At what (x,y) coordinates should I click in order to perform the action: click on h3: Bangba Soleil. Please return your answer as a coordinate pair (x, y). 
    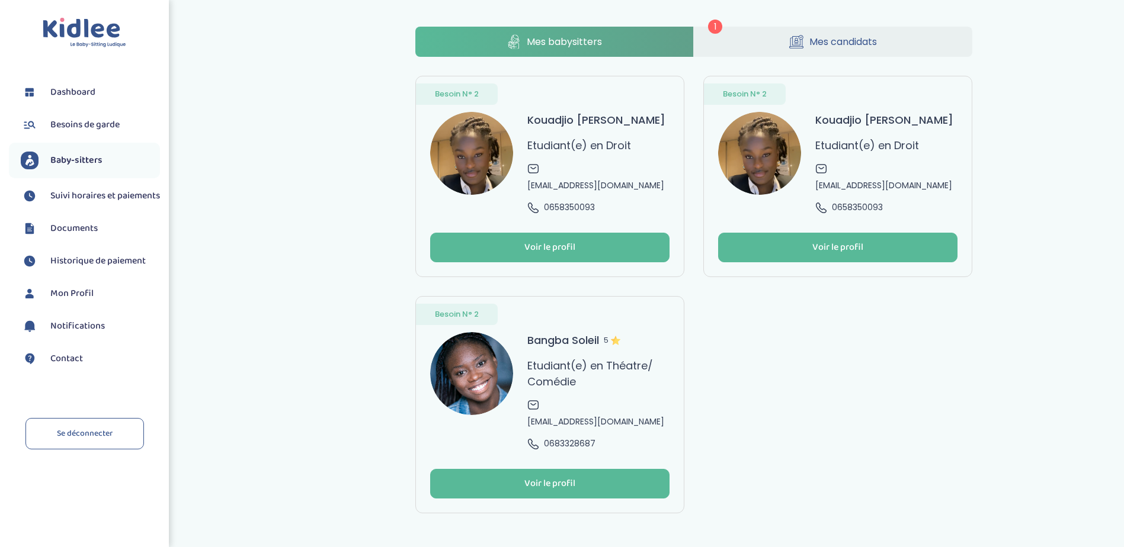
    Looking at the image, I should click on (574, 340).